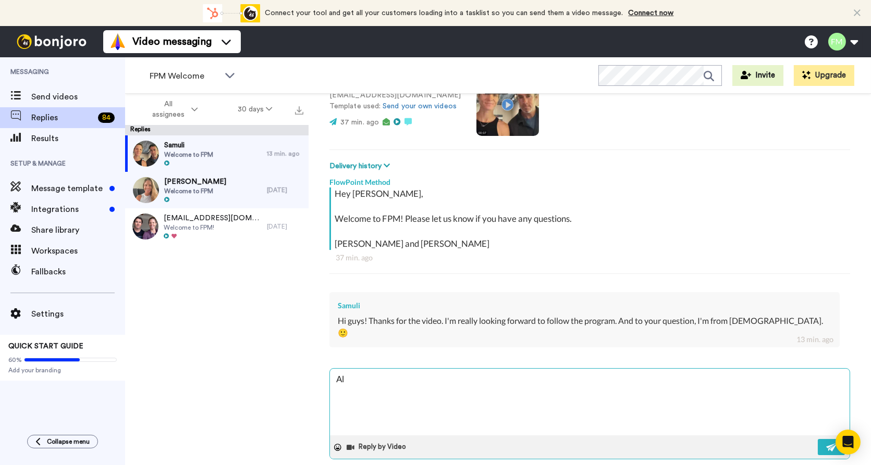  What do you see at coordinates (78, 97) in the screenshot?
I see `span: Send videos` at bounding box center [78, 97].